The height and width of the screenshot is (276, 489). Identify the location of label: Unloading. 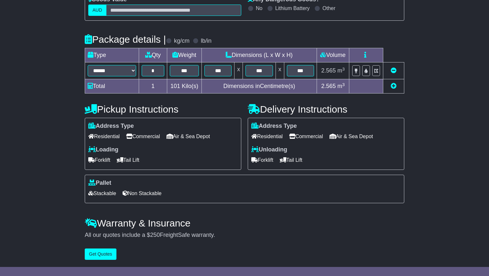
(269, 150).